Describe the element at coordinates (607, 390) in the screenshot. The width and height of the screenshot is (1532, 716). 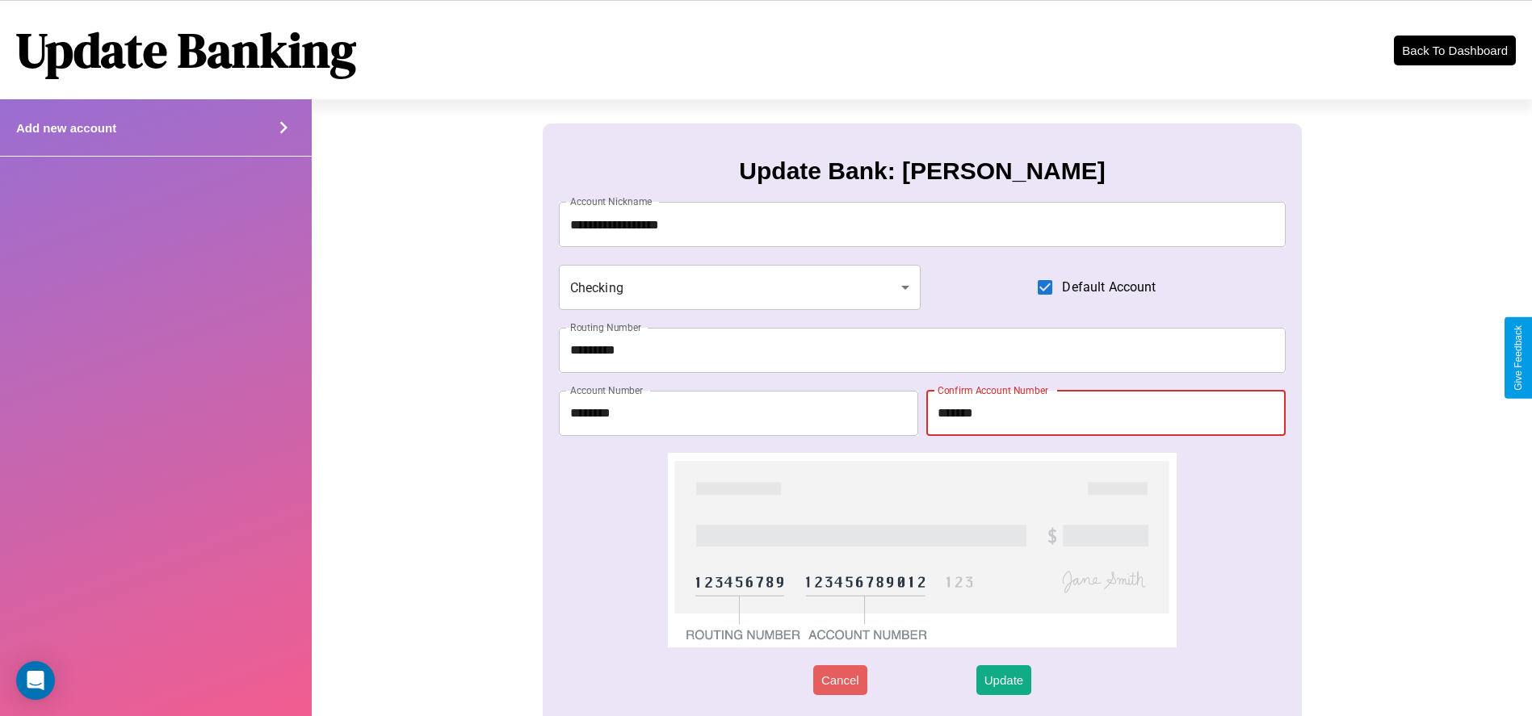
I see `label: Account Number` at that location.